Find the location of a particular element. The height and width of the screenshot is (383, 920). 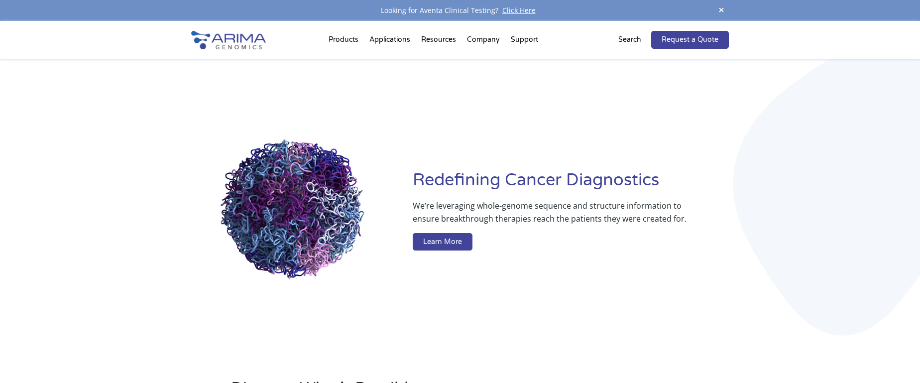

a: Request a Quote is located at coordinates (690, 40).